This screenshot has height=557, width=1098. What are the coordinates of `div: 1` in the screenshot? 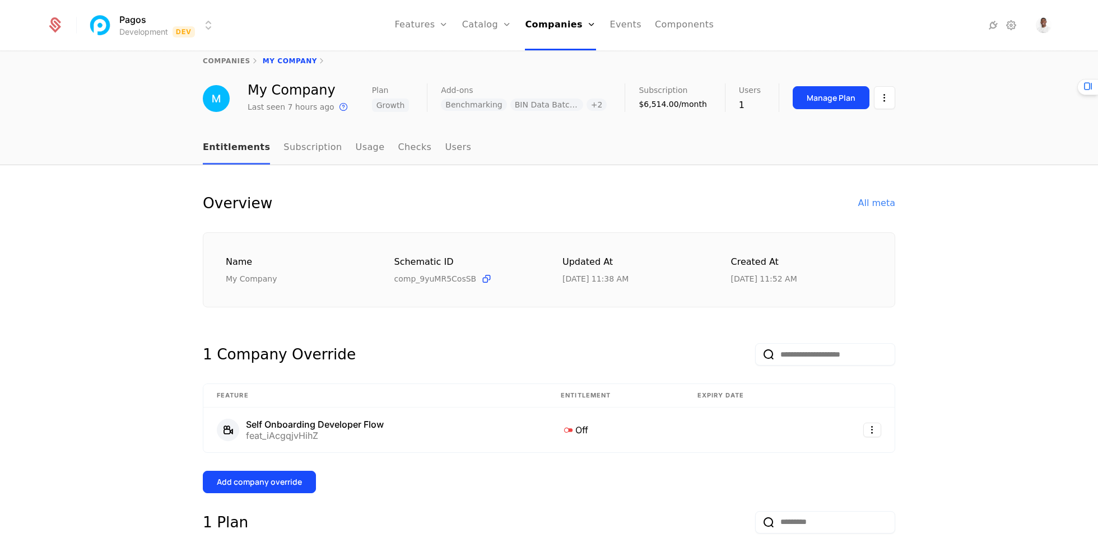 It's located at (749, 105).